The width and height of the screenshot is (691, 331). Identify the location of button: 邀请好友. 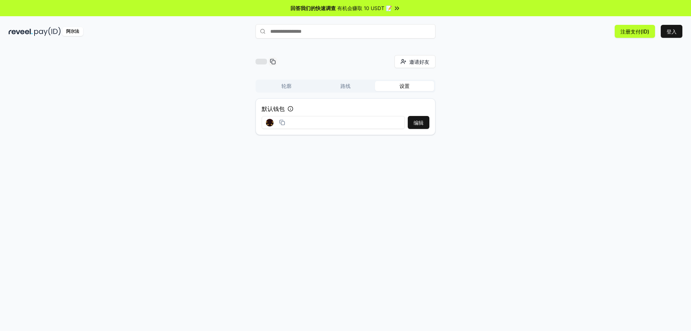
(415, 62).